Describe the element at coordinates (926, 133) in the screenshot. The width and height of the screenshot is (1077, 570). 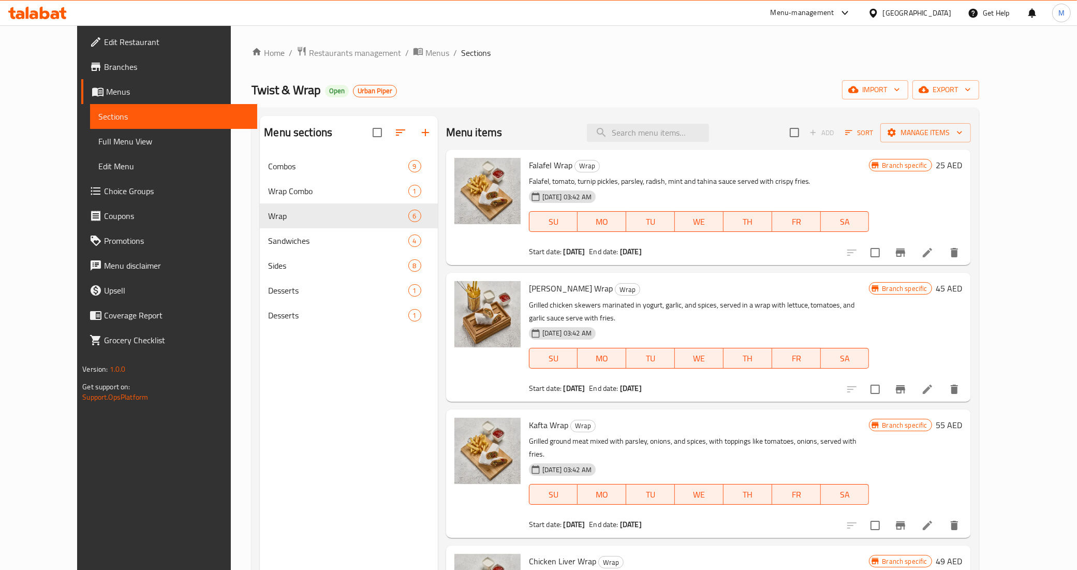
I see `span: Manage items` at that location.